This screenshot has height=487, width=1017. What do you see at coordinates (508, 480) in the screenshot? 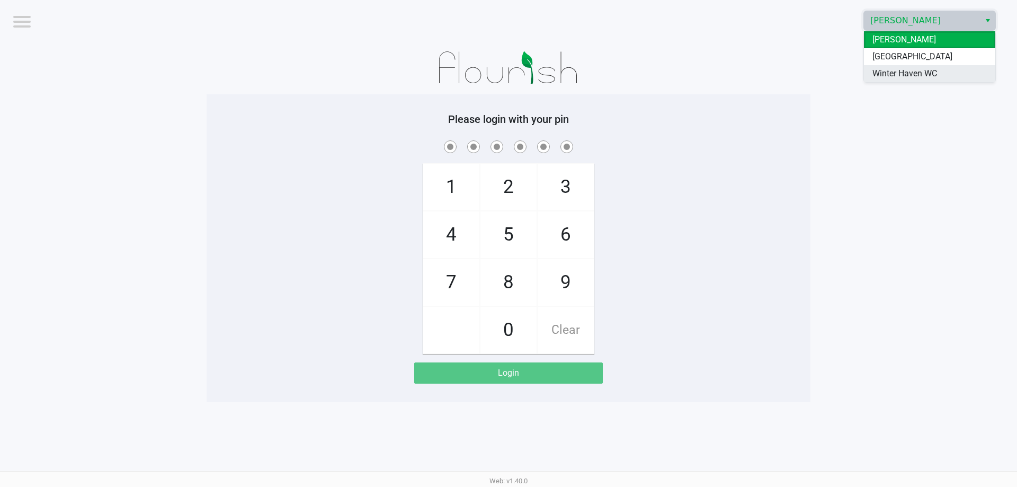
I see `span: Web: v1.40.0` at bounding box center [508, 480].